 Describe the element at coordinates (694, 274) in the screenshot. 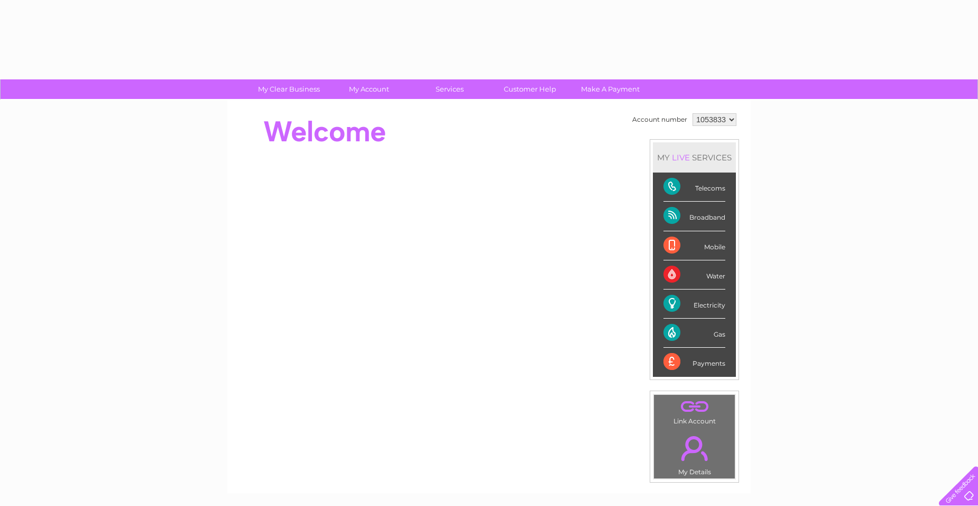

I see `div: Water` at that location.